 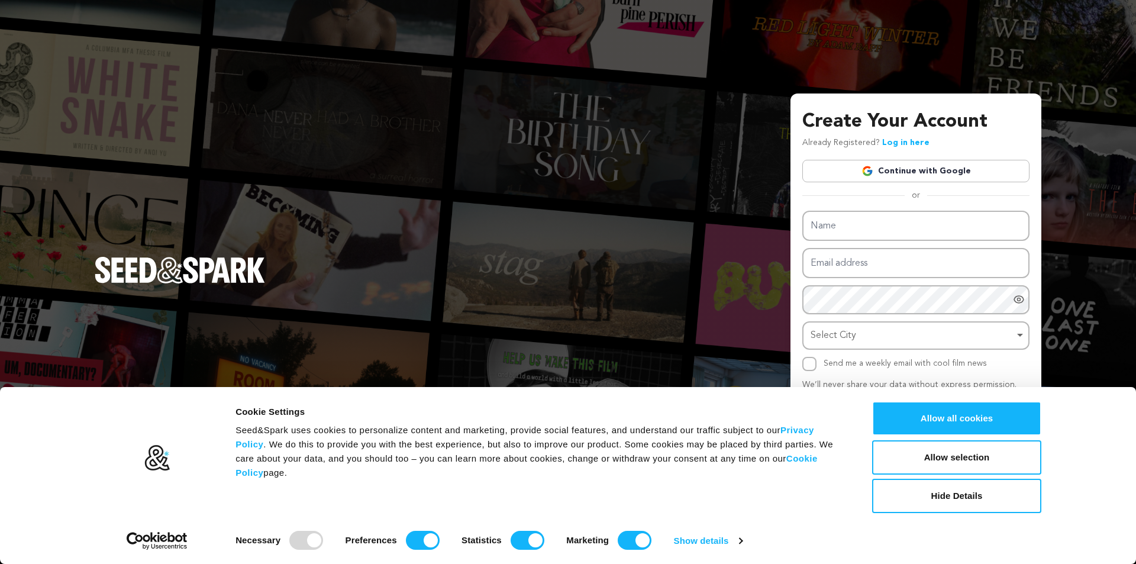 What do you see at coordinates (708, 541) in the screenshot?
I see `a: Show details` at bounding box center [708, 541].